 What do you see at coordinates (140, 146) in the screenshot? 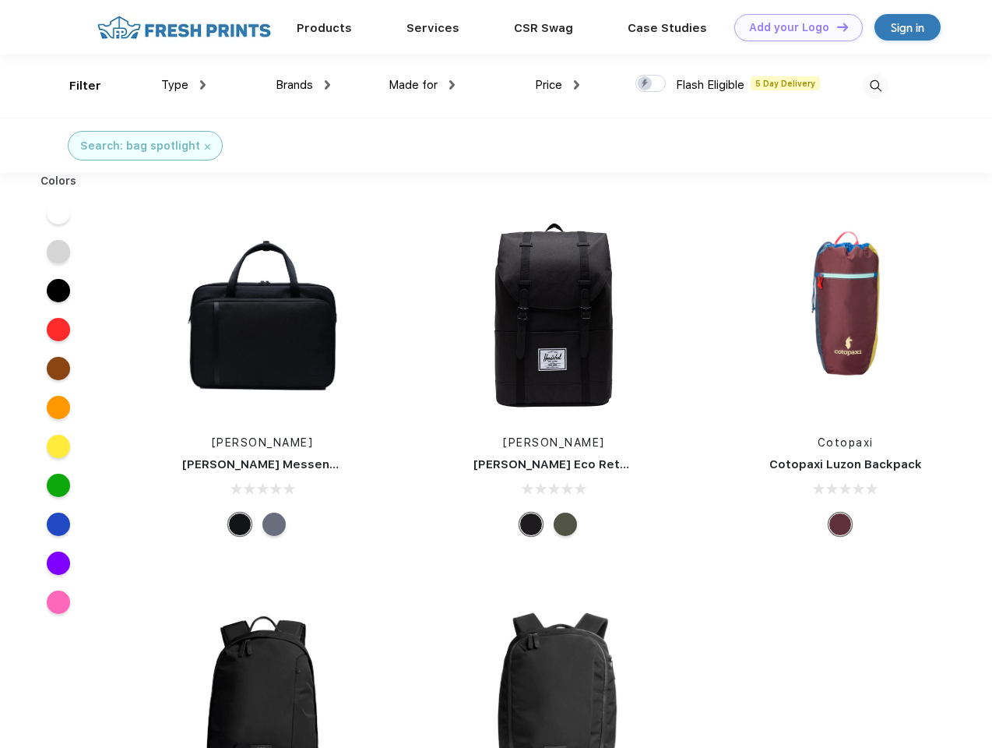
I see `div: Search: bag spotlight` at bounding box center [140, 146].